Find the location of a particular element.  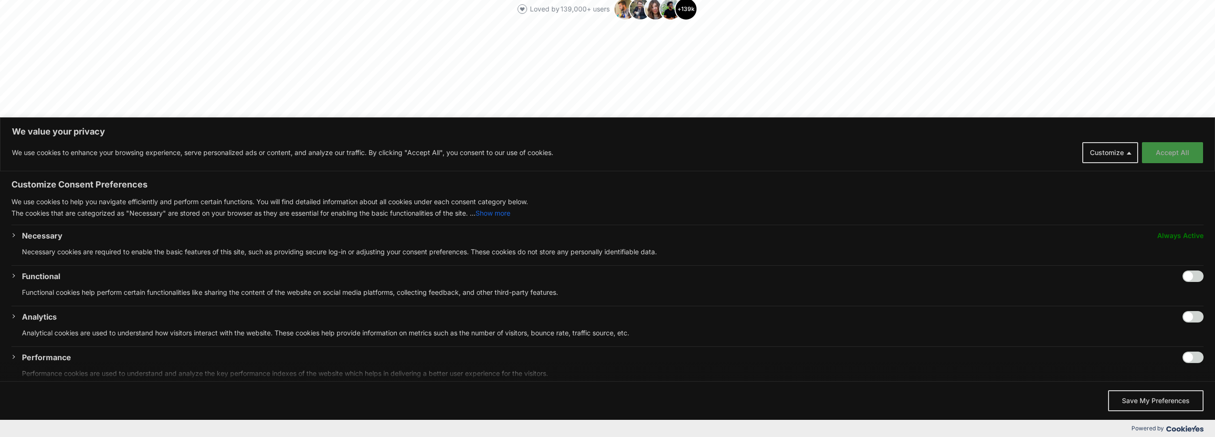

span: Always Active is located at coordinates (1180, 236).